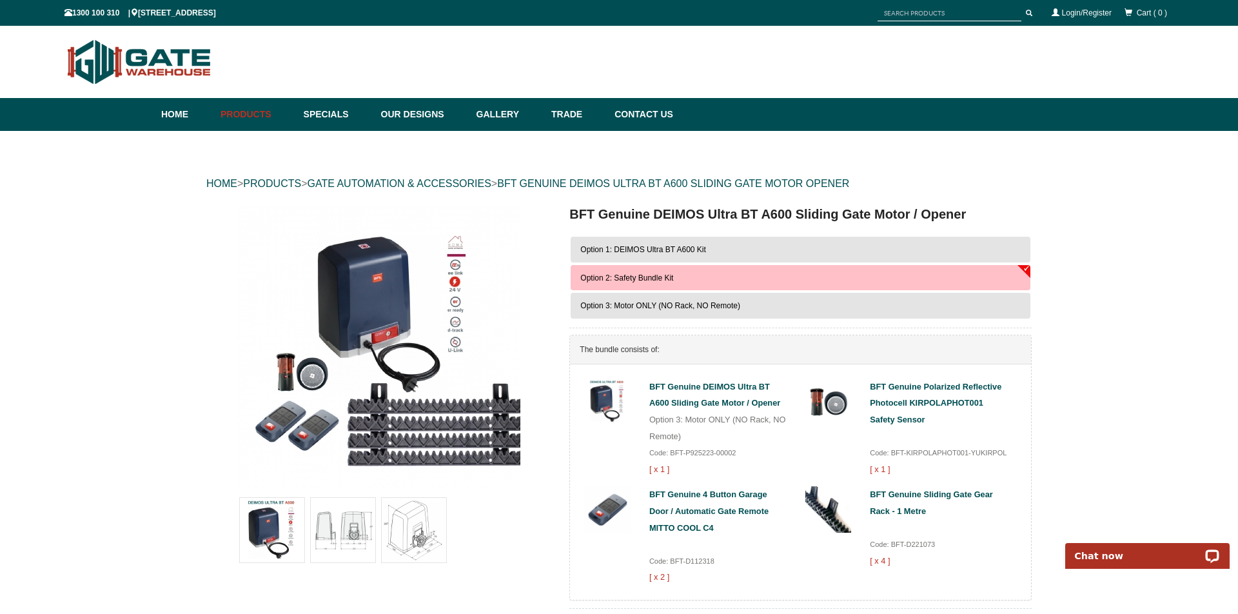  Describe the element at coordinates (379, 346) in the screenshot. I see `img: BFT Genuine DEIMOS Ultra BT A600 Sliding Gate Motor / Opener - Option 2: Safety Bundle Kit - Gate...` at that location.